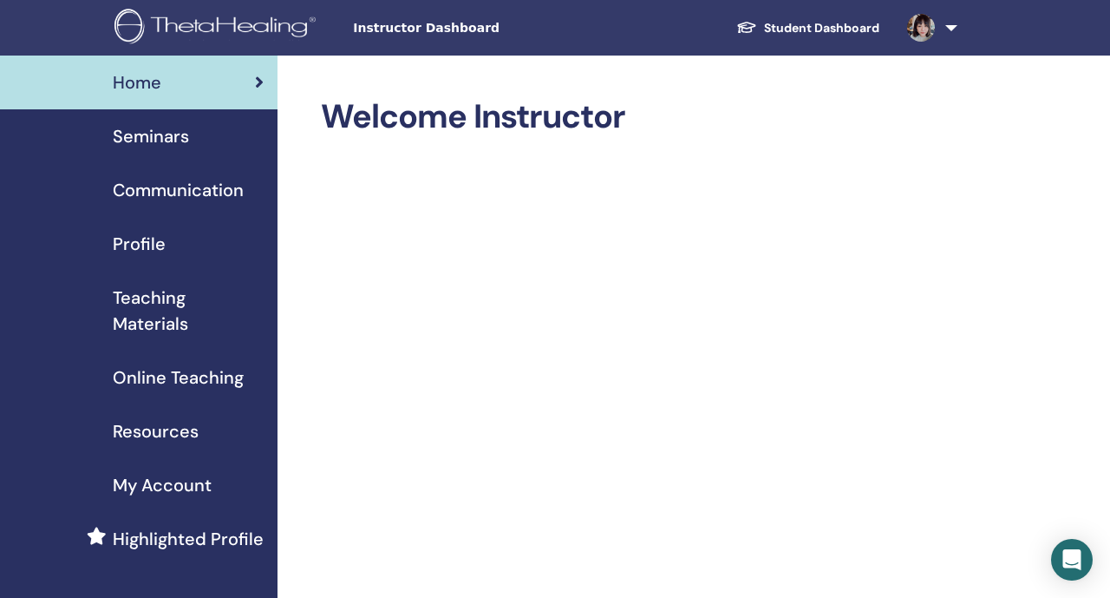 The image size is (1110, 598). Describe the element at coordinates (188, 539) in the screenshot. I see `span: Highlighted Profile` at that location.